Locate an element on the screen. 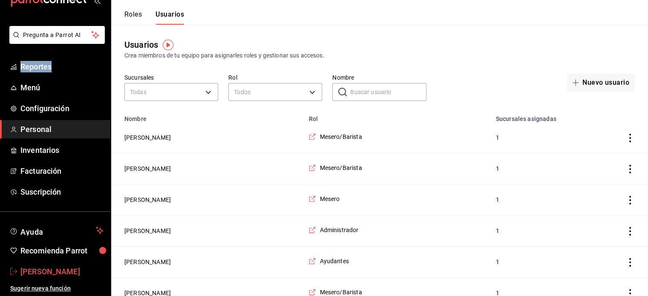 The image size is (648, 296). span: Ayuda is located at coordinates (56, 231).